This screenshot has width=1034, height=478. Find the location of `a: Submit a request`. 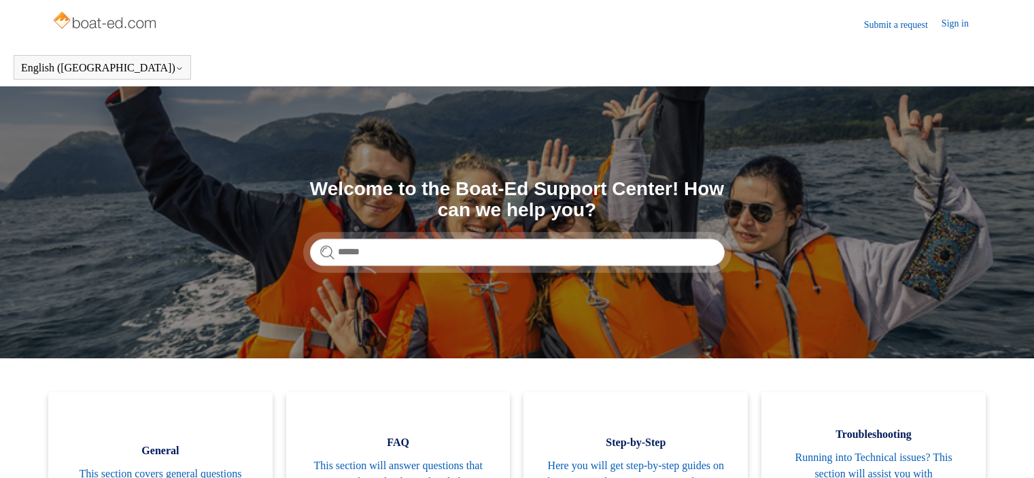

a: Submit a request is located at coordinates (902, 24).